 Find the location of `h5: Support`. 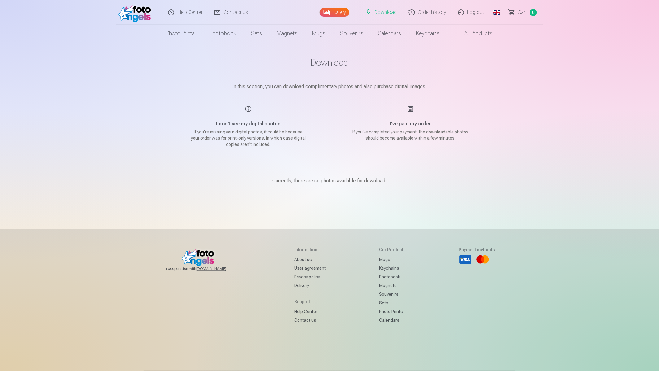

h5: Support is located at coordinates (310, 302).